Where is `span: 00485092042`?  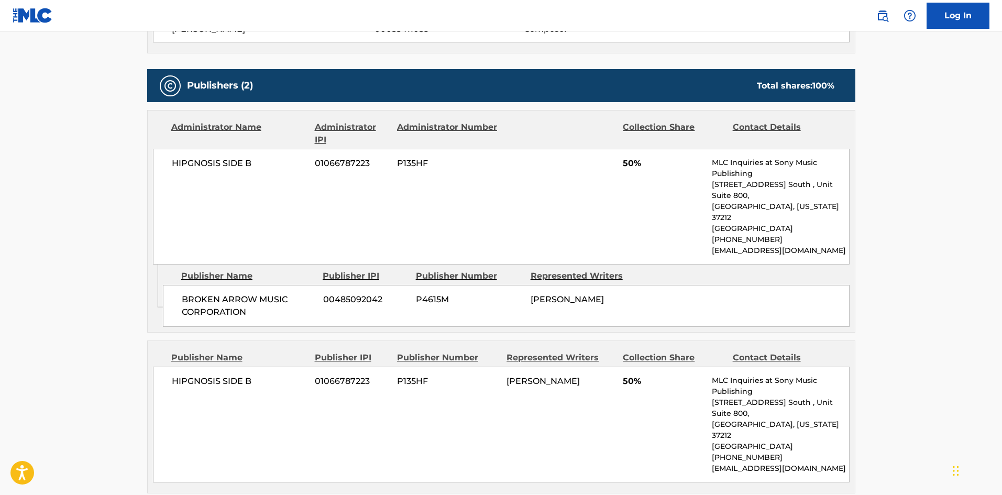 span: 00485092042 is located at coordinates (366, 300).